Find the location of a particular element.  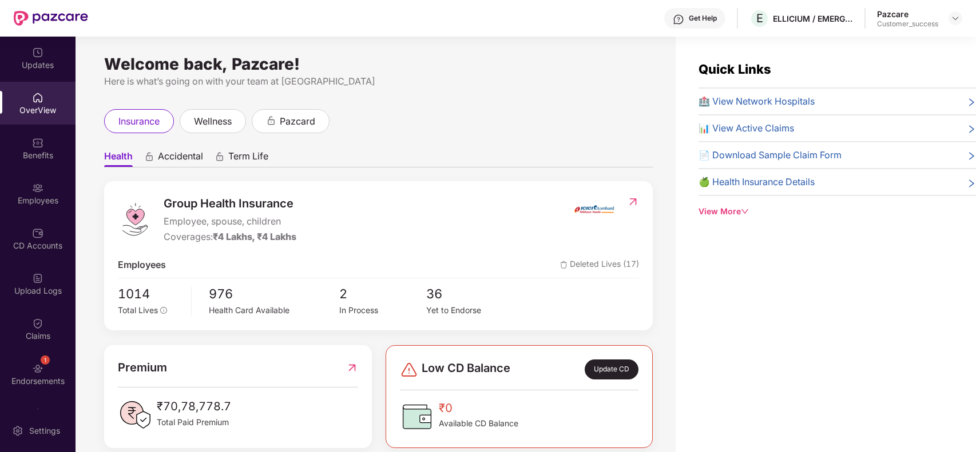

img: svg+xml;base64,PHN2ZyBpZD0iU2V0dGluZy0yMHgyMCIgeG1sbnM9Imh0dHA6Ly93d3cudzMub3JnLzIwMDAvc3ZnIiB3aW... is located at coordinates (18, 431).